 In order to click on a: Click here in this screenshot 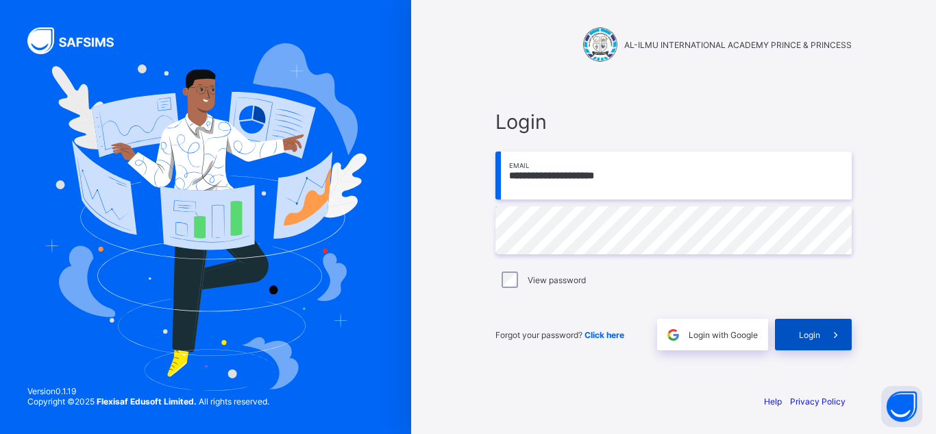, I will do `click(604, 334)`.